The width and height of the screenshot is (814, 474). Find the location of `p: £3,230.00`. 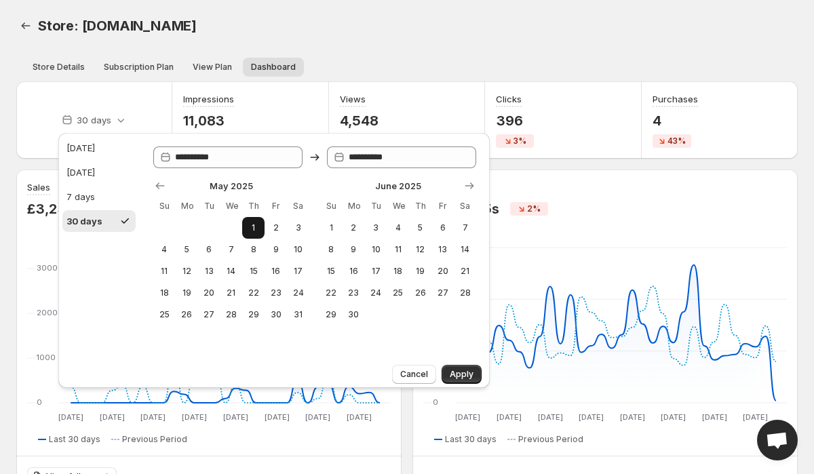

p: £3,230.00 is located at coordinates (61, 209).